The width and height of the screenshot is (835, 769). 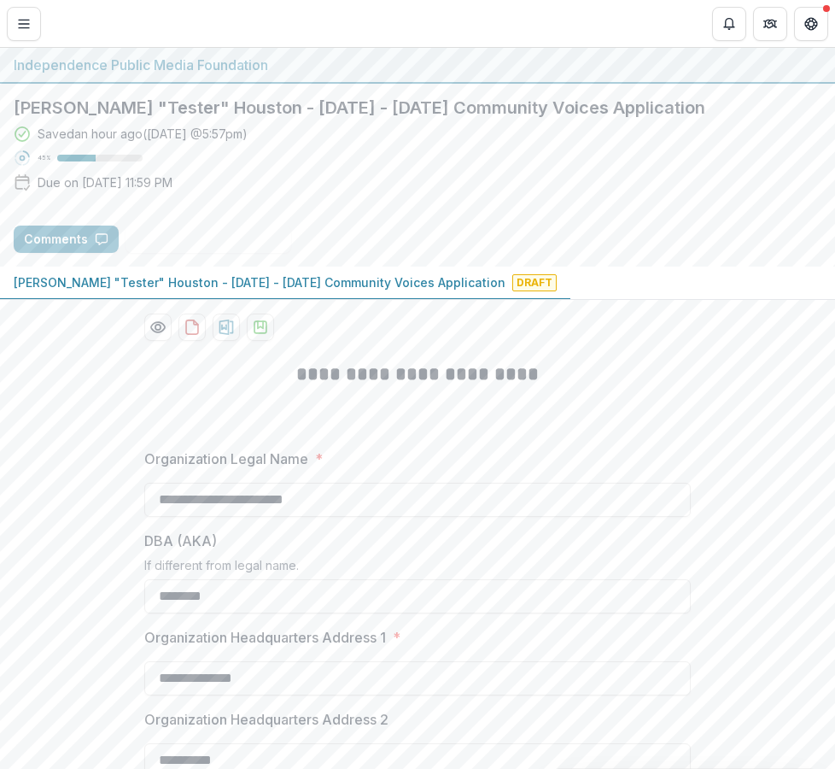 I want to click on div: If different from legal name., so click(x=418, y=568).